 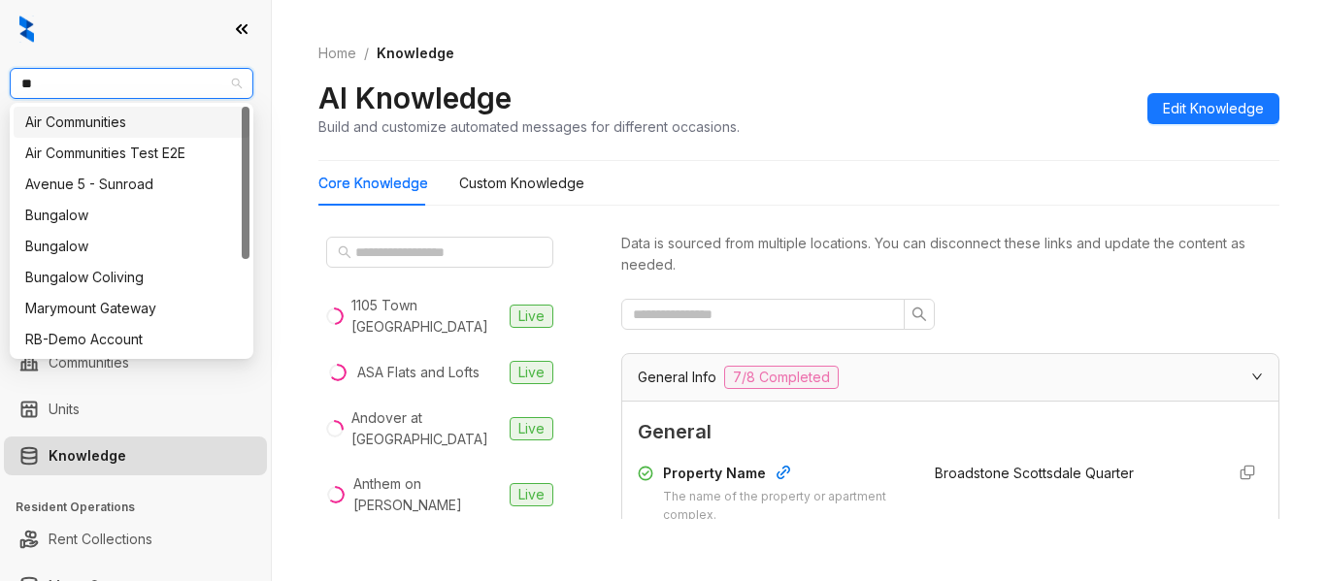 What do you see at coordinates (950, 254) in the screenshot?
I see `div: Data is sourced from multiple locations. You can disconnect these links and update the content as...` at bounding box center [950, 254].